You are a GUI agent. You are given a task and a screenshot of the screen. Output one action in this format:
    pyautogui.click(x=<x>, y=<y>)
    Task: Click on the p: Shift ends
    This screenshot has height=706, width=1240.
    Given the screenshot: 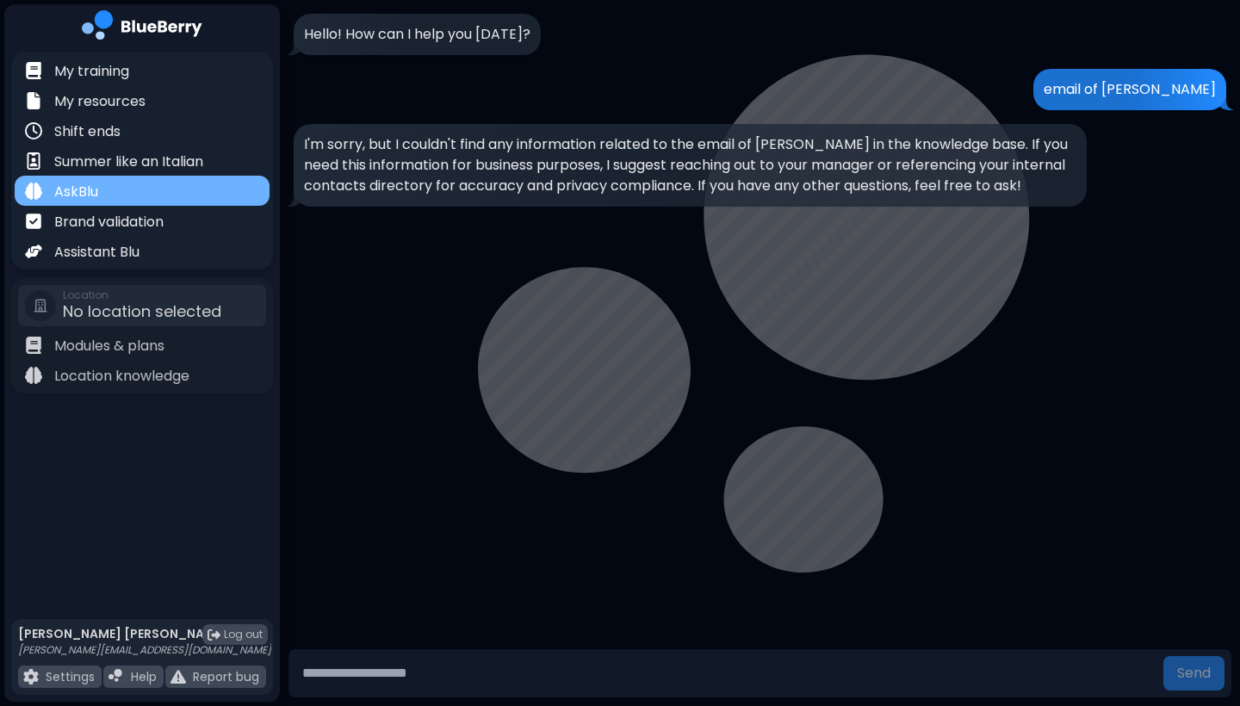 What is the action you would take?
    pyautogui.click(x=87, y=132)
    